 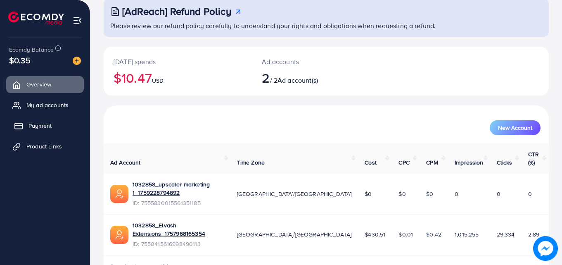 I want to click on span: Cost, so click(x=370, y=162).